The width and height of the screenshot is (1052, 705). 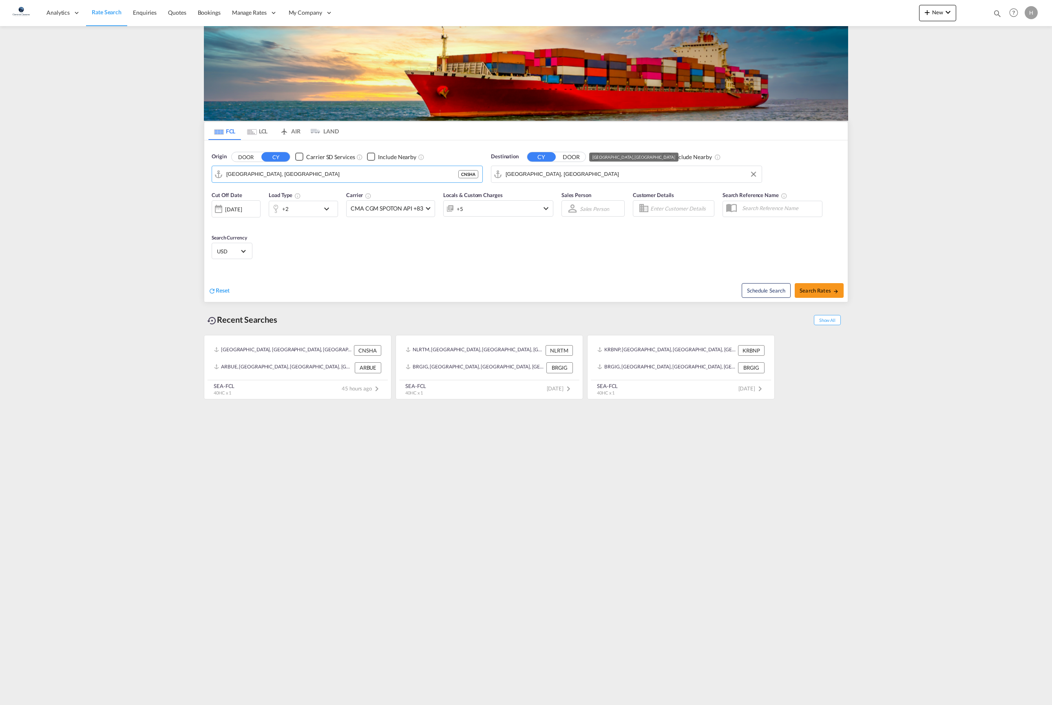 What do you see at coordinates (937, 13) in the screenshot?
I see `button: icon-plus 400-fgNewicon-chevron-down` at bounding box center [937, 13].